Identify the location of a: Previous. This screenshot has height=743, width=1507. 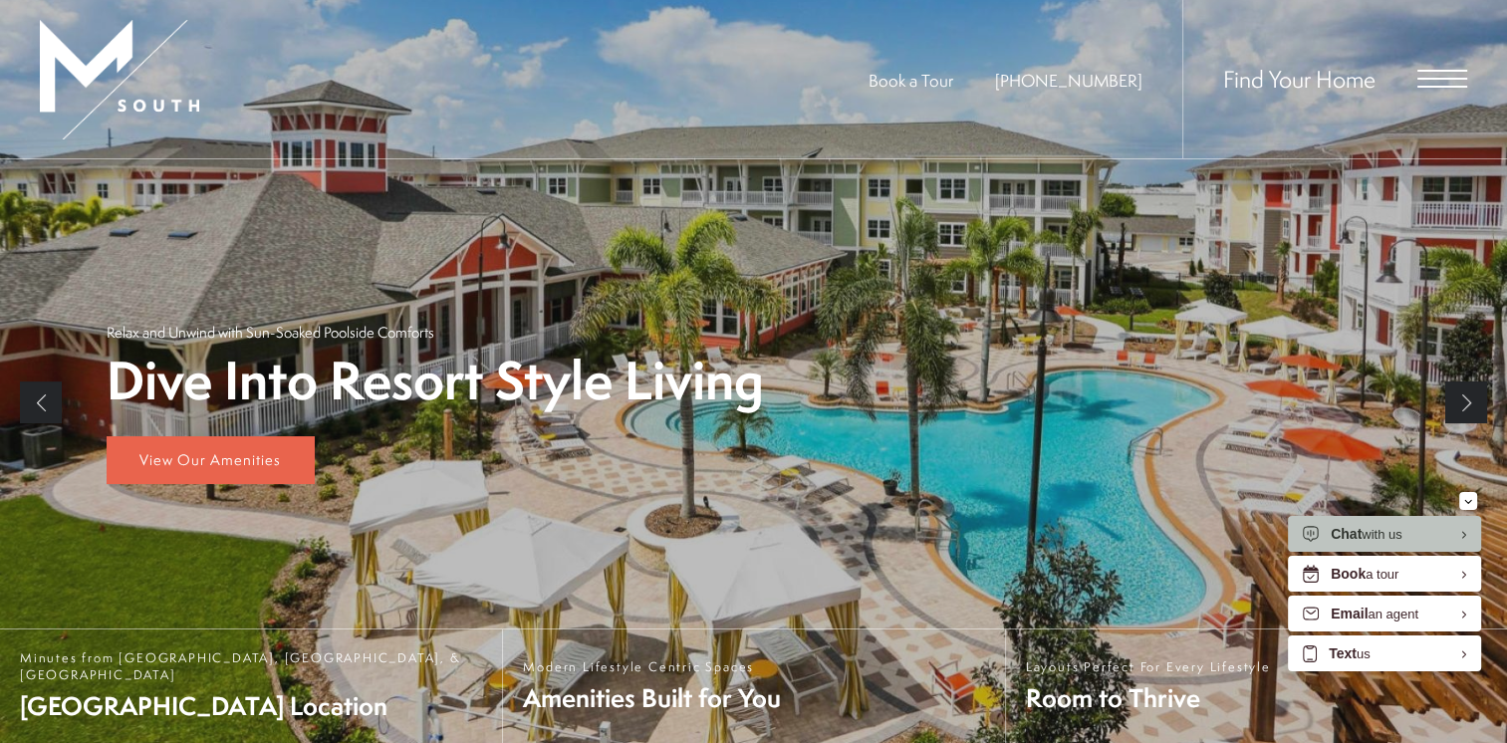
(41, 402).